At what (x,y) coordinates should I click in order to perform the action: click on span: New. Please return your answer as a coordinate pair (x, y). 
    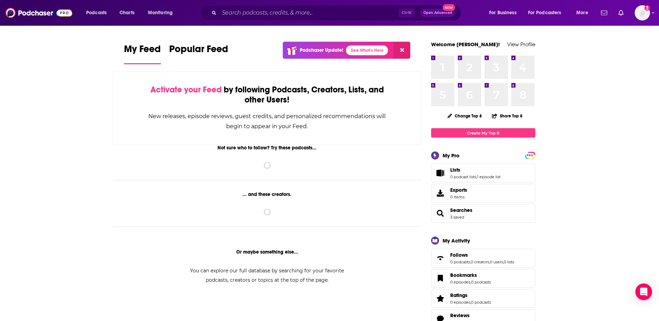
    Looking at the image, I should click on (449, 7).